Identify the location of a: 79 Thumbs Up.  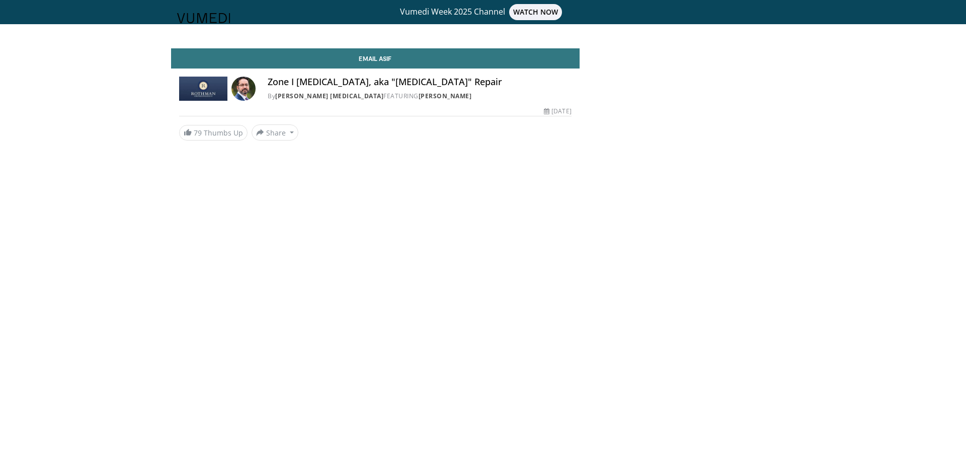
(213, 132).